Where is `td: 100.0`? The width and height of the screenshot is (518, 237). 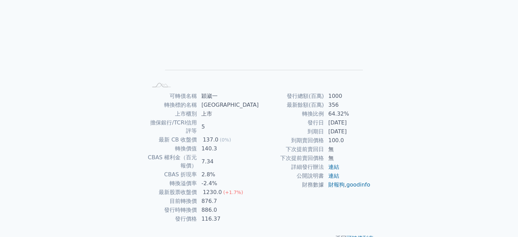 td: 100.0 is located at coordinates (348, 140).